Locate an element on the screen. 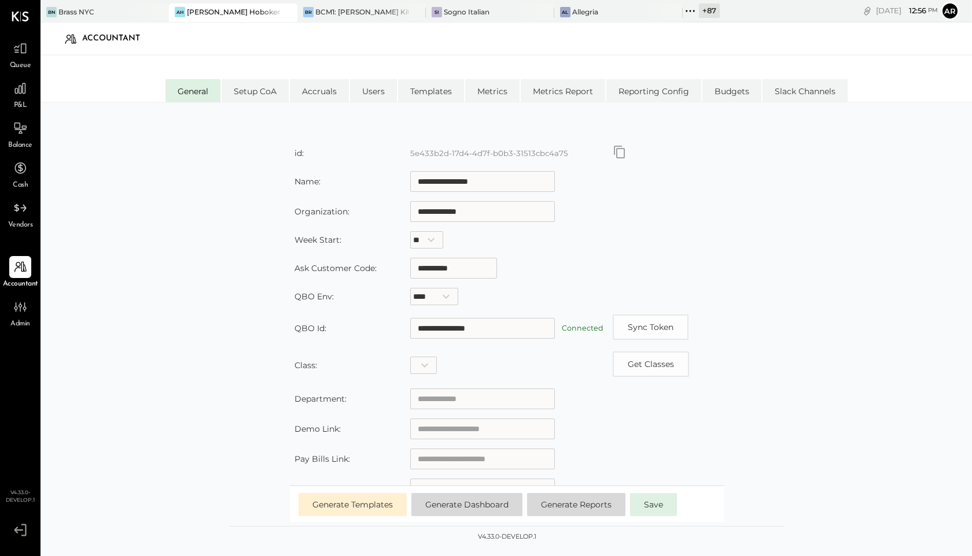 This screenshot has height=556, width=972. div: Accountant is located at coordinates (117, 39).